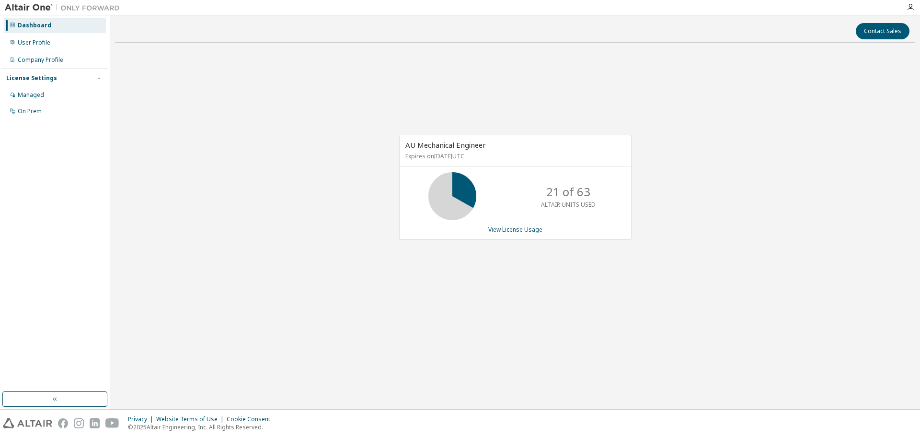  Describe the element at coordinates (27, 423) in the screenshot. I see `img: altair_logo.svg` at that location.